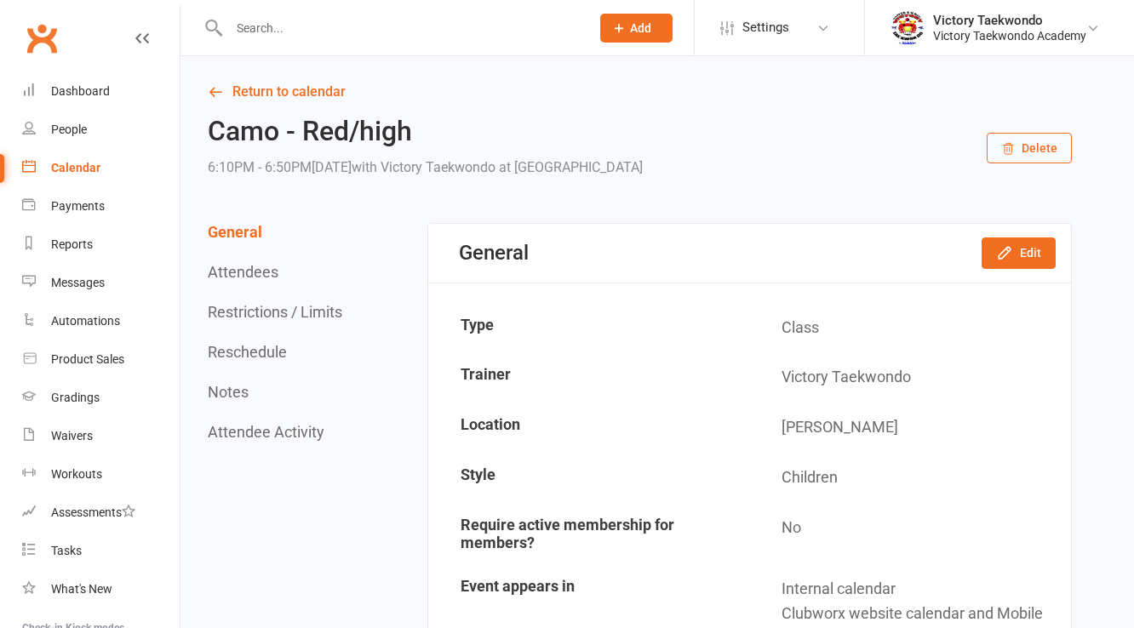  What do you see at coordinates (639, 92) in the screenshot?
I see `a: Return to calendar` at bounding box center [639, 92].